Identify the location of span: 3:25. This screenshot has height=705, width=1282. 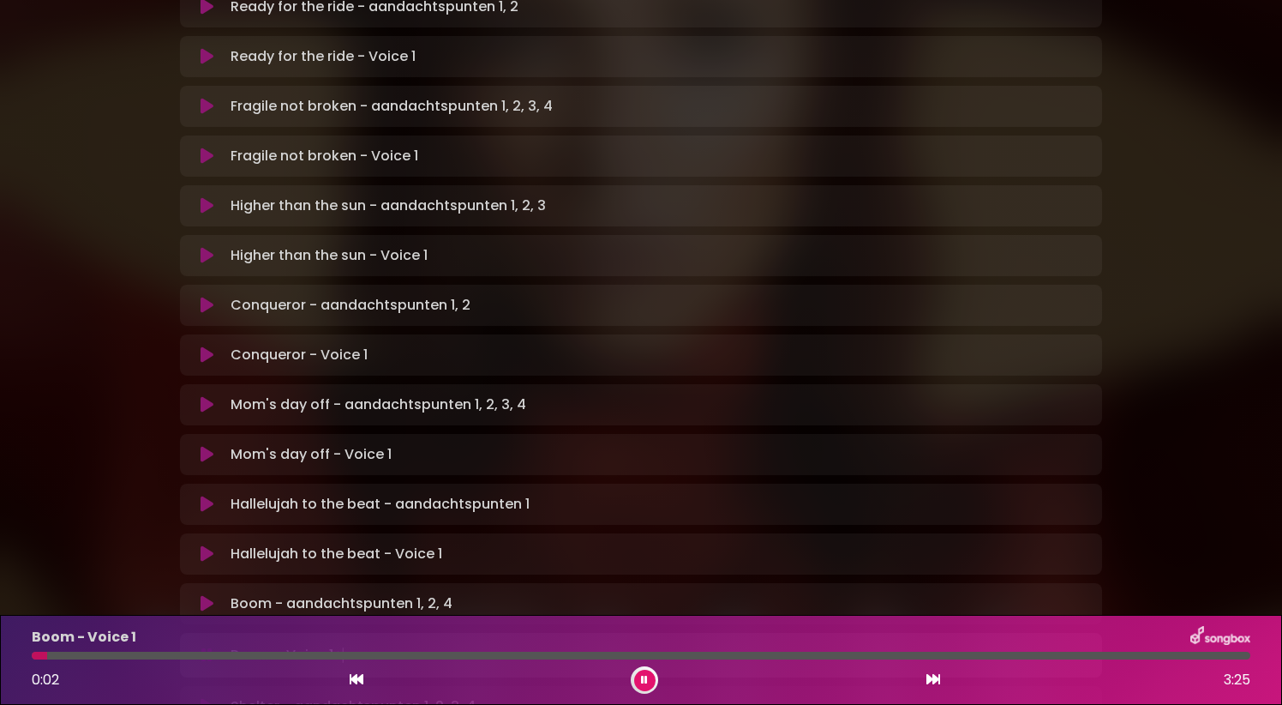
(1237, 680).